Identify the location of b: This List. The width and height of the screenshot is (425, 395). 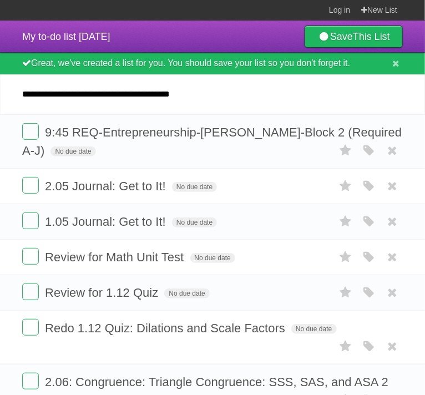
(371, 37).